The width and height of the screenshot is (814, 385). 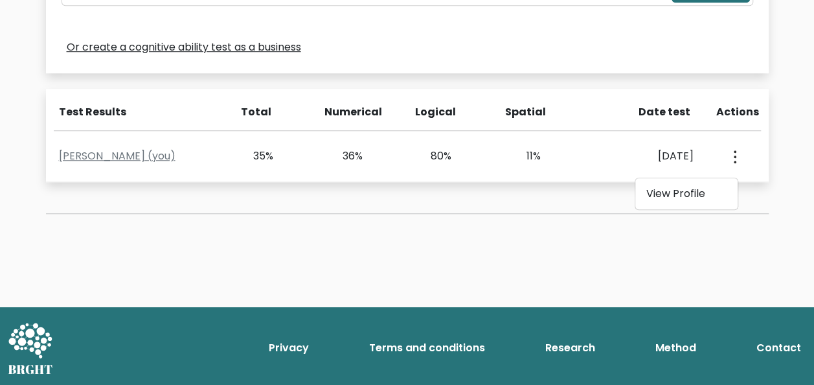 What do you see at coordinates (344, 156) in the screenshot?
I see `div: 36%` at bounding box center [344, 156].